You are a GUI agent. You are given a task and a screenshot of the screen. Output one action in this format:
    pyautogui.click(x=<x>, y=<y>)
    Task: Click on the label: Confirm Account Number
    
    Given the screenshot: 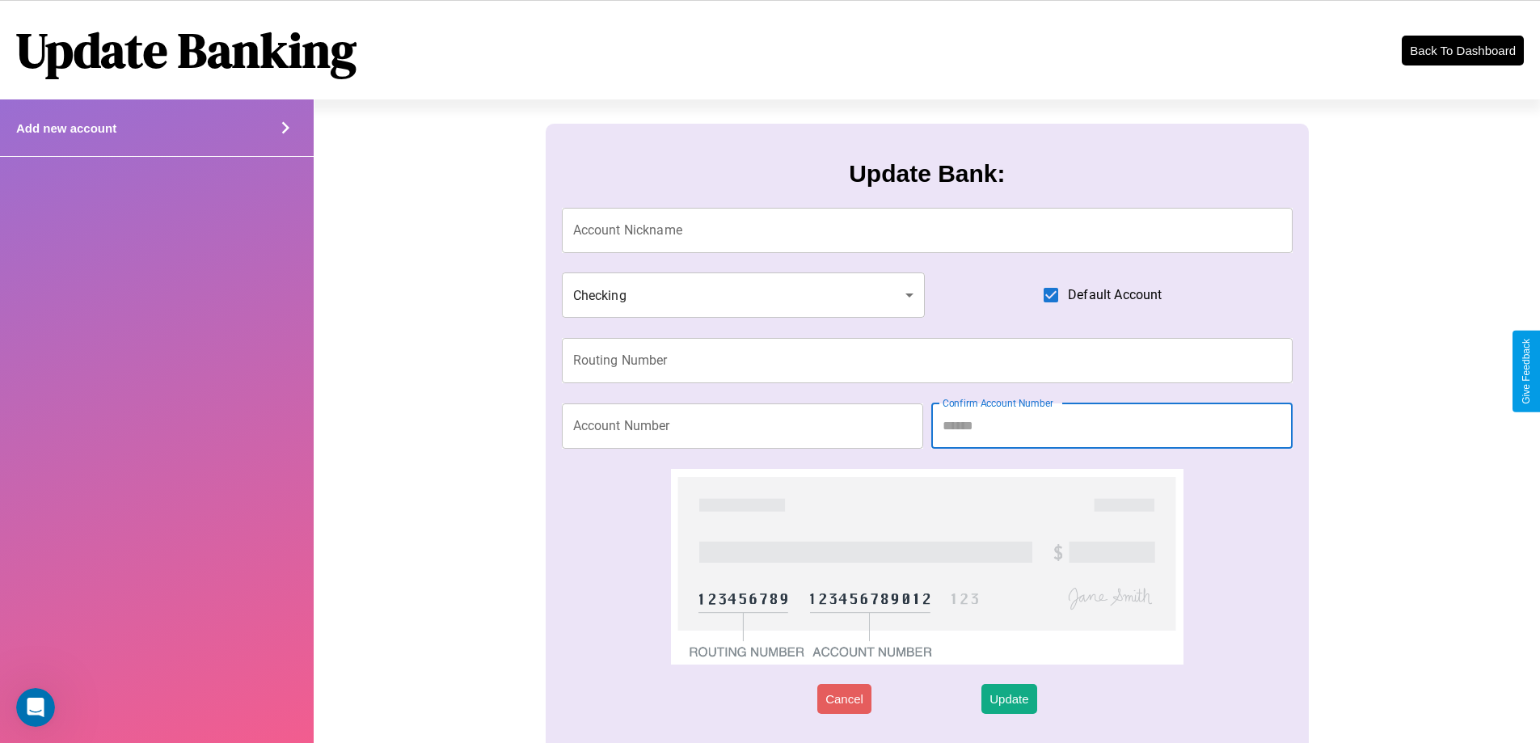 What is the action you would take?
    pyautogui.click(x=998, y=403)
    